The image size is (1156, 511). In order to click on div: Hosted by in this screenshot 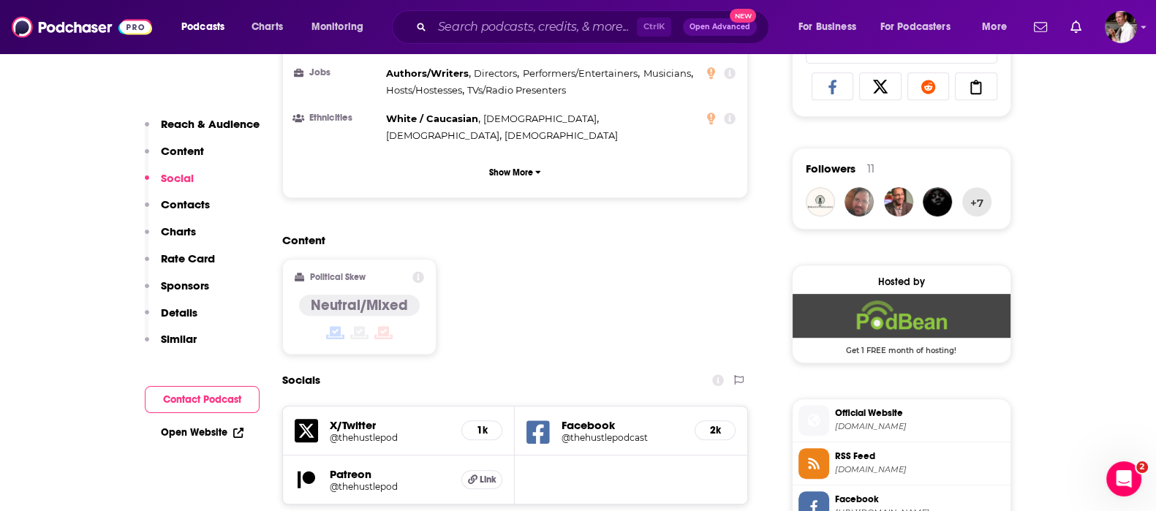, I will do `click(902, 282)`.